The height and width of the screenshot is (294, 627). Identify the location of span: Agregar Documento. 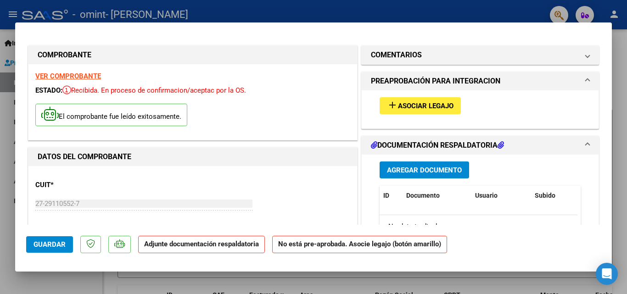
(424, 170).